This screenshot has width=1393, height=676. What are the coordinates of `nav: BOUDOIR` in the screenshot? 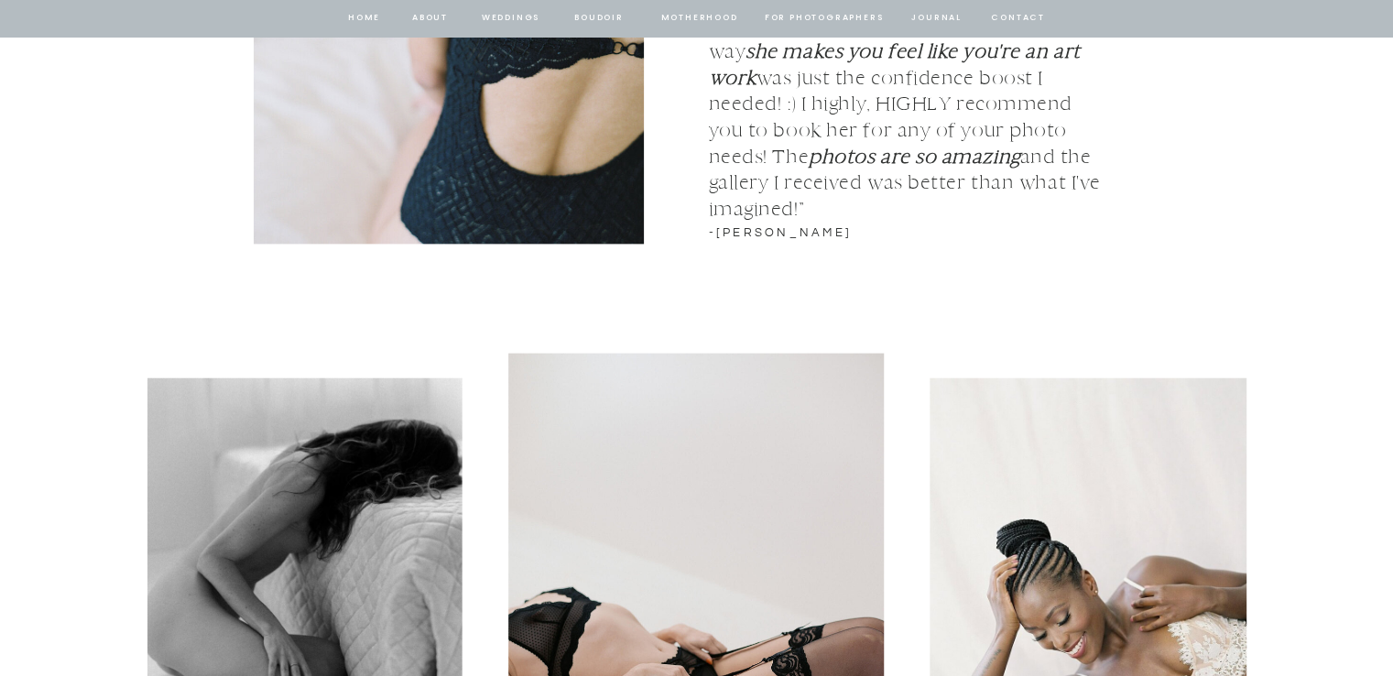 It's located at (599, 18).